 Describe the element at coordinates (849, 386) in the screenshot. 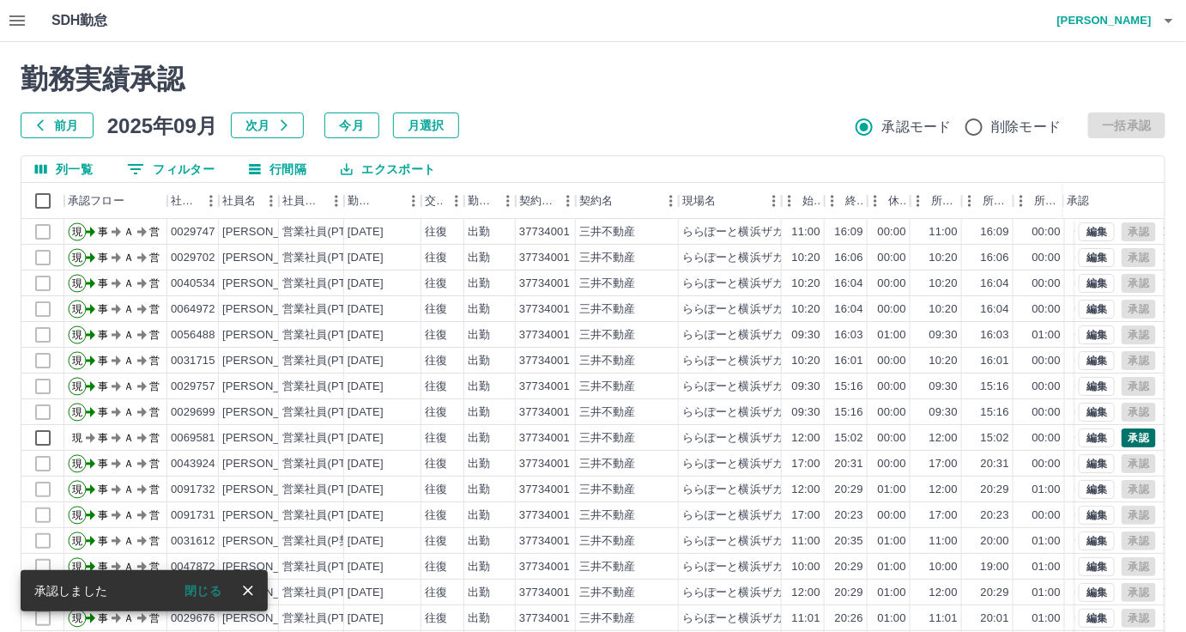

I see `div: 15:16` at that location.